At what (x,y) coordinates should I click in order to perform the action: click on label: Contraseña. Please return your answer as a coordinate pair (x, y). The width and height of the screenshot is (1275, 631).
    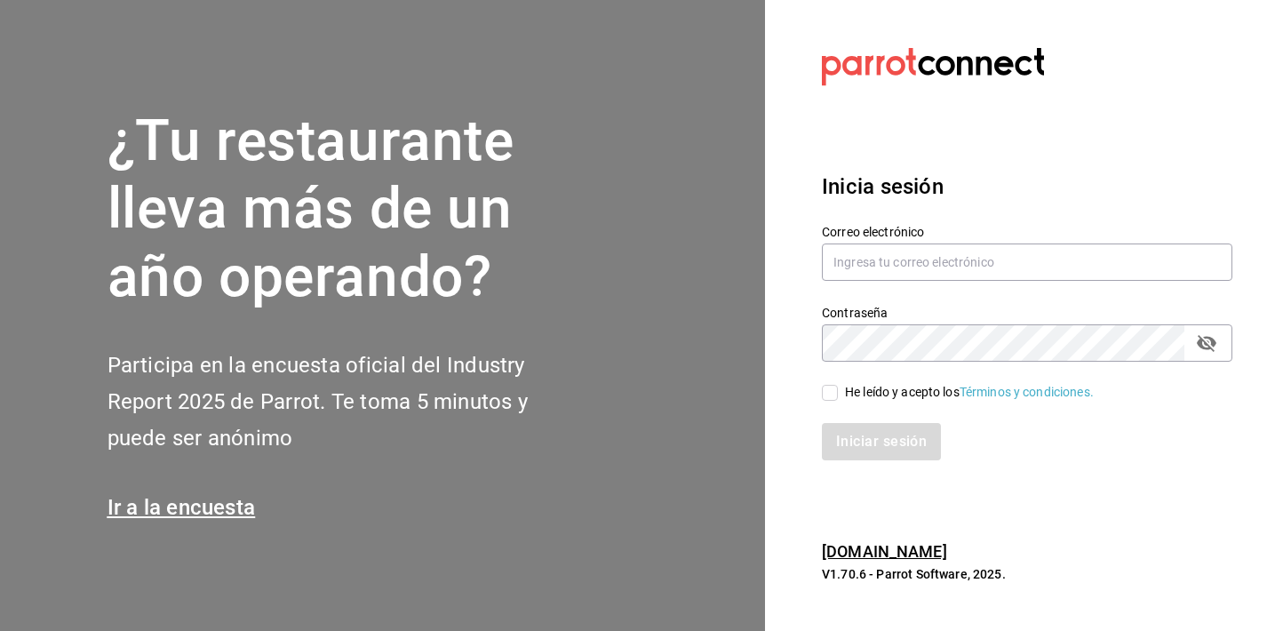
    Looking at the image, I should click on (1027, 312).